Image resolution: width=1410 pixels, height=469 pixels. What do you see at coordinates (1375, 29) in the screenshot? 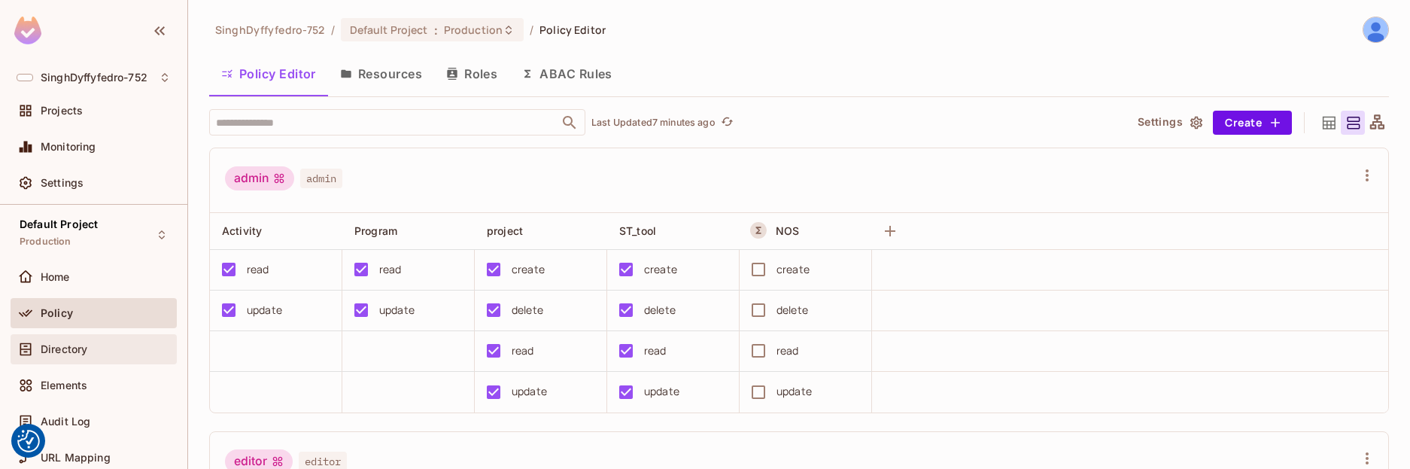
I see `img: Pedro Brito` at bounding box center [1375, 29].